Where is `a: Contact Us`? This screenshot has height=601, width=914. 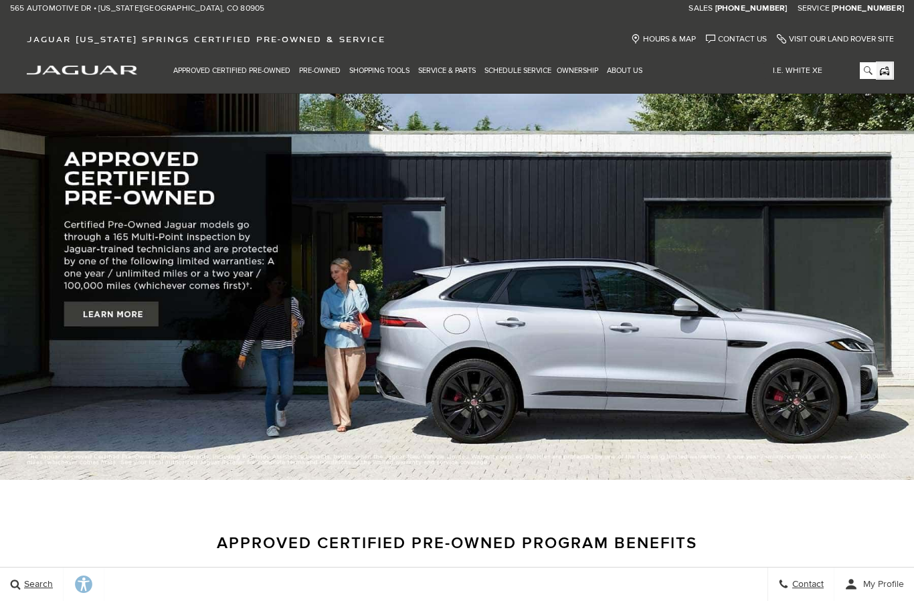
a: Contact Us is located at coordinates (736, 39).